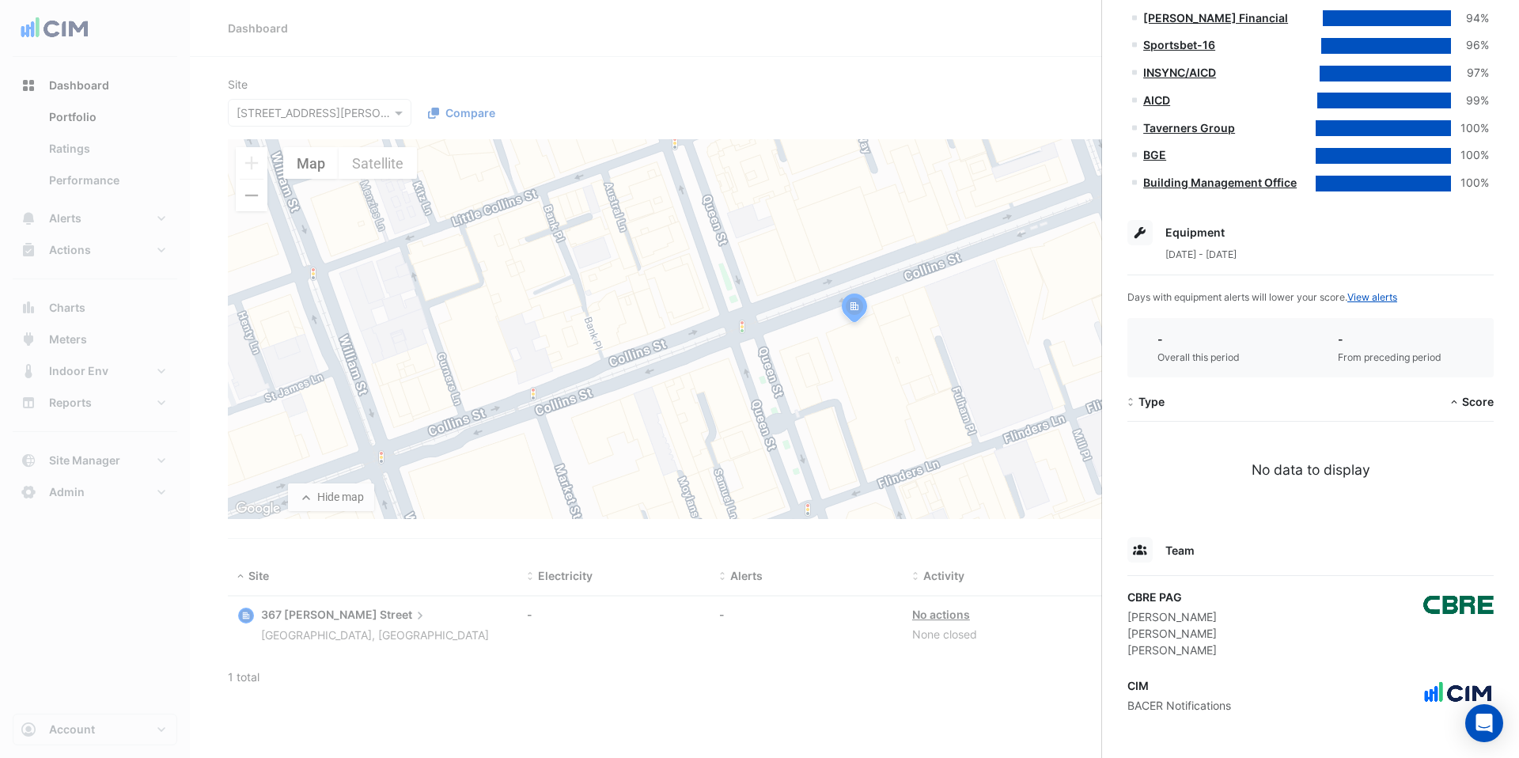  I want to click on div: 99%, so click(1470, 100).